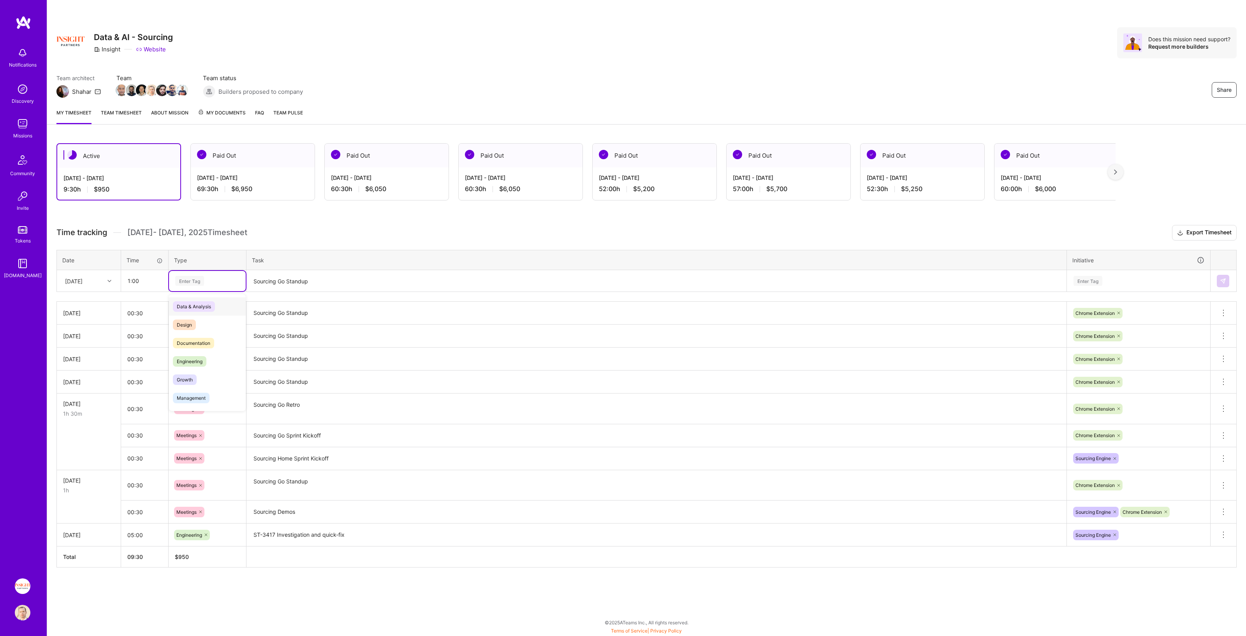 The image size is (1246, 636). Describe the element at coordinates (260, 91) in the screenshot. I see `span: Builders proposed to company` at that location.